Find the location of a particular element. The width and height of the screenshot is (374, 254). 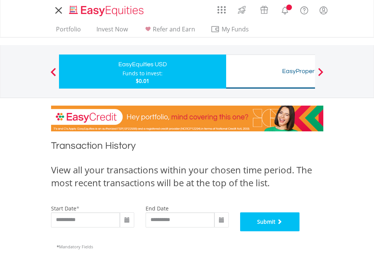

a: AppsGrid is located at coordinates (222, 8).